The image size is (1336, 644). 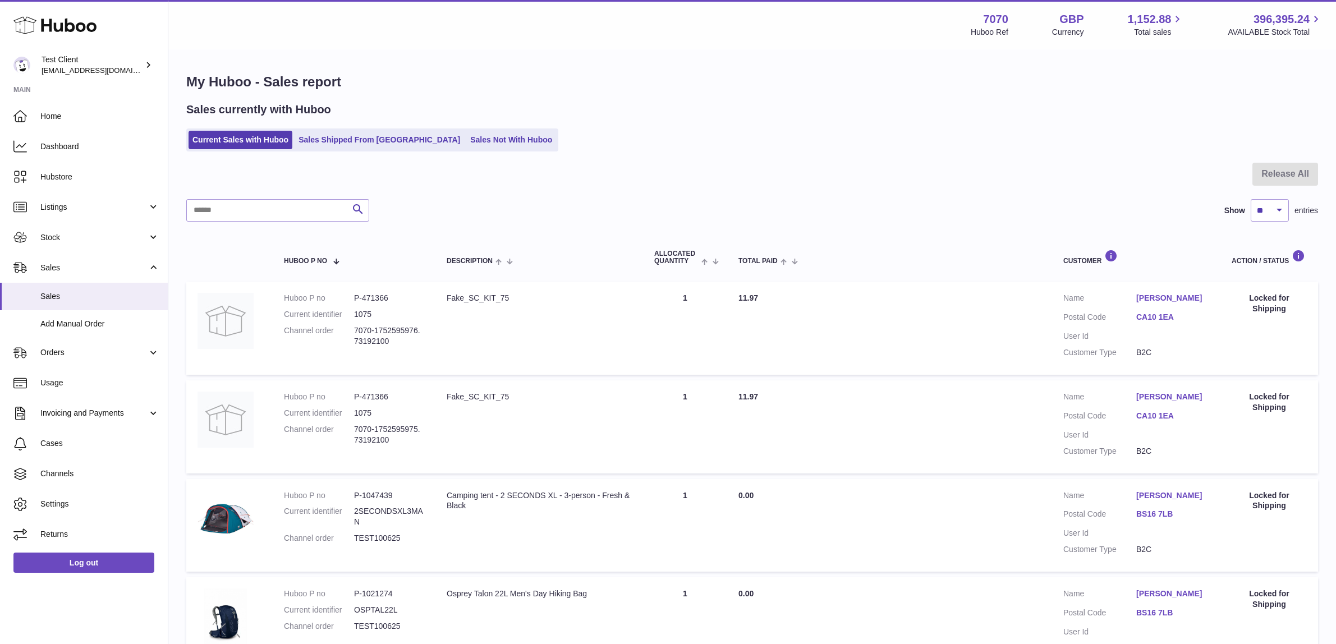 What do you see at coordinates (389, 435) in the screenshot?
I see `dd: 7070-1752595975.73192100` at bounding box center [389, 435].